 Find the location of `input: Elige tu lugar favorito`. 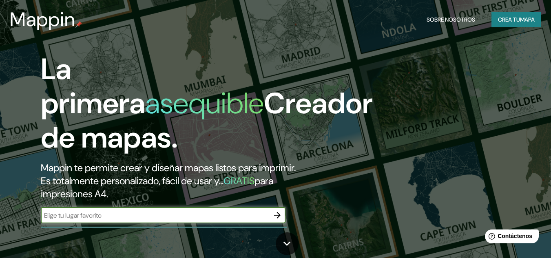

input: Elige tu lugar favorito is located at coordinates (155, 215).